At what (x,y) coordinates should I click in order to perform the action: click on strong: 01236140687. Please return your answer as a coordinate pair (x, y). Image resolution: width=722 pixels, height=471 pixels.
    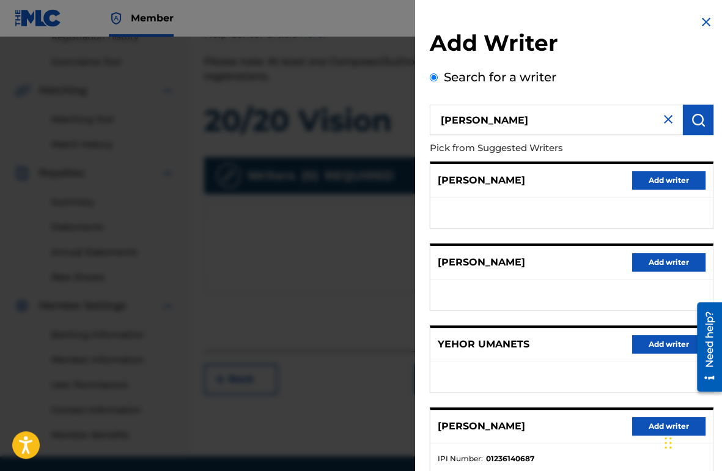
    Looking at the image, I should click on (510, 459).